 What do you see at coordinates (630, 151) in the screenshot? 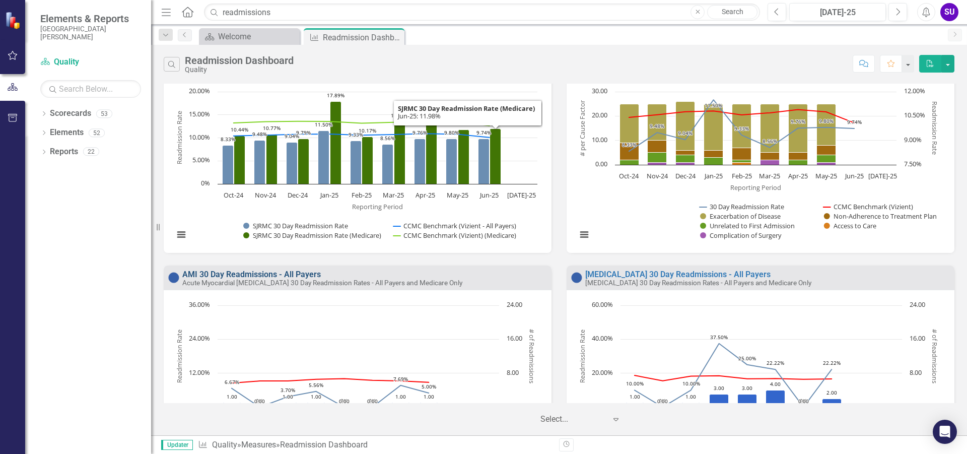
I see `path: Oct-24, 7. Non-Adherence to Treatment Plan.` at bounding box center [630, 151].